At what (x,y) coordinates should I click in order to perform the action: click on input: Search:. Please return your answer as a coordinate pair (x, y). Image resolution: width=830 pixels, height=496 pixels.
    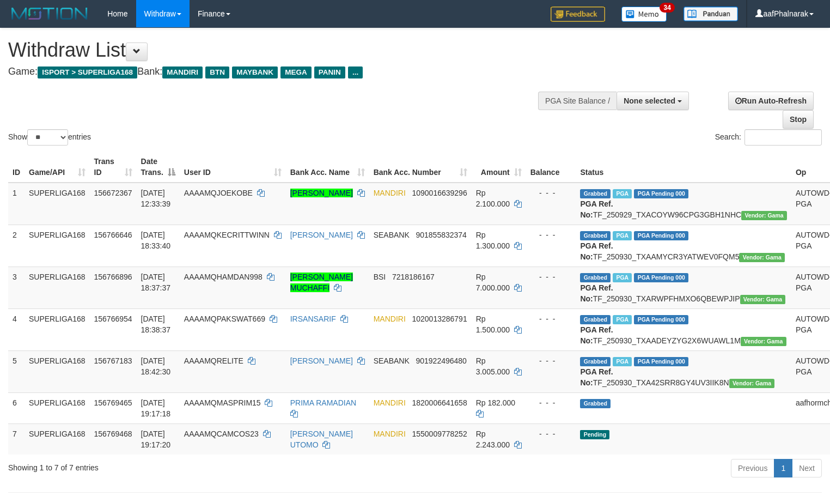
    Looking at the image, I should click on (783, 137).